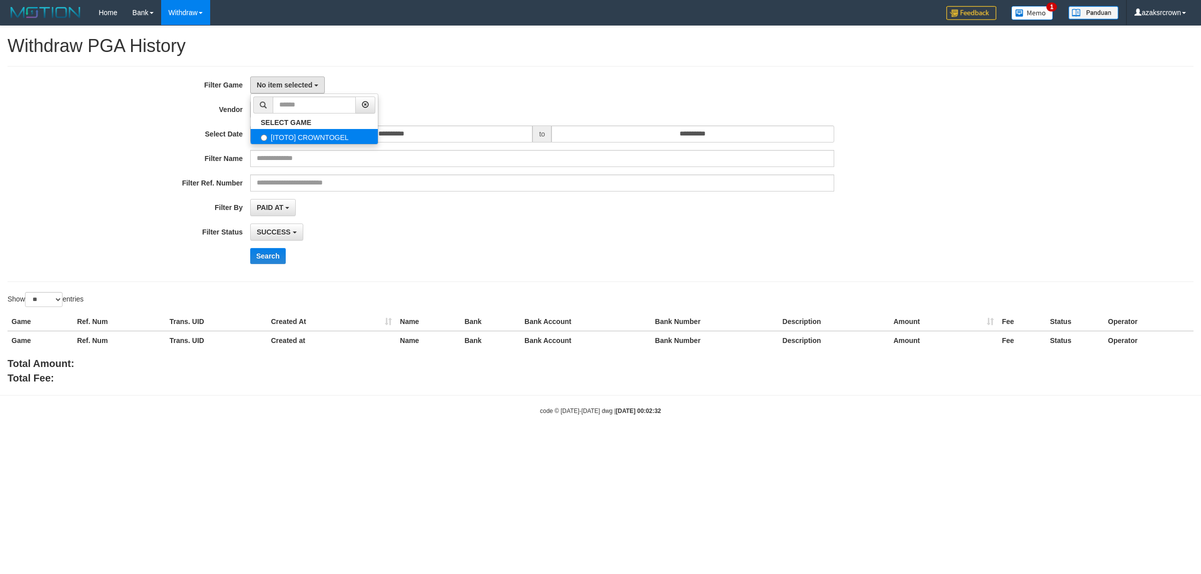 Image resolution: width=1201 pixels, height=574 pixels. I want to click on span: No item selected, so click(284, 85).